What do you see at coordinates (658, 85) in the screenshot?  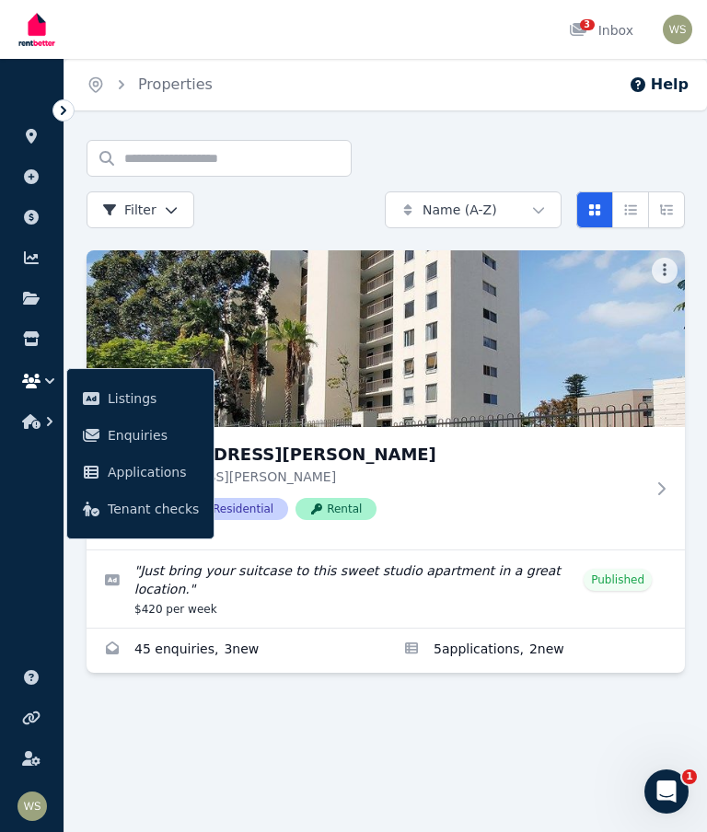 I see `button: Help` at bounding box center [658, 85].